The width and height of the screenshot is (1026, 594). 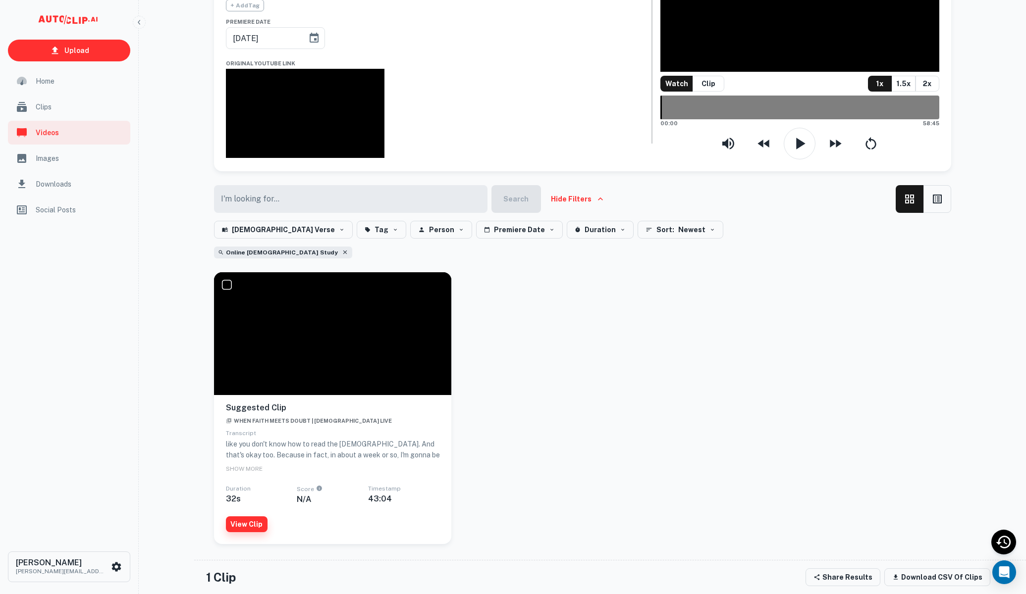 I want to click on button: View Clip, so click(x=247, y=525).